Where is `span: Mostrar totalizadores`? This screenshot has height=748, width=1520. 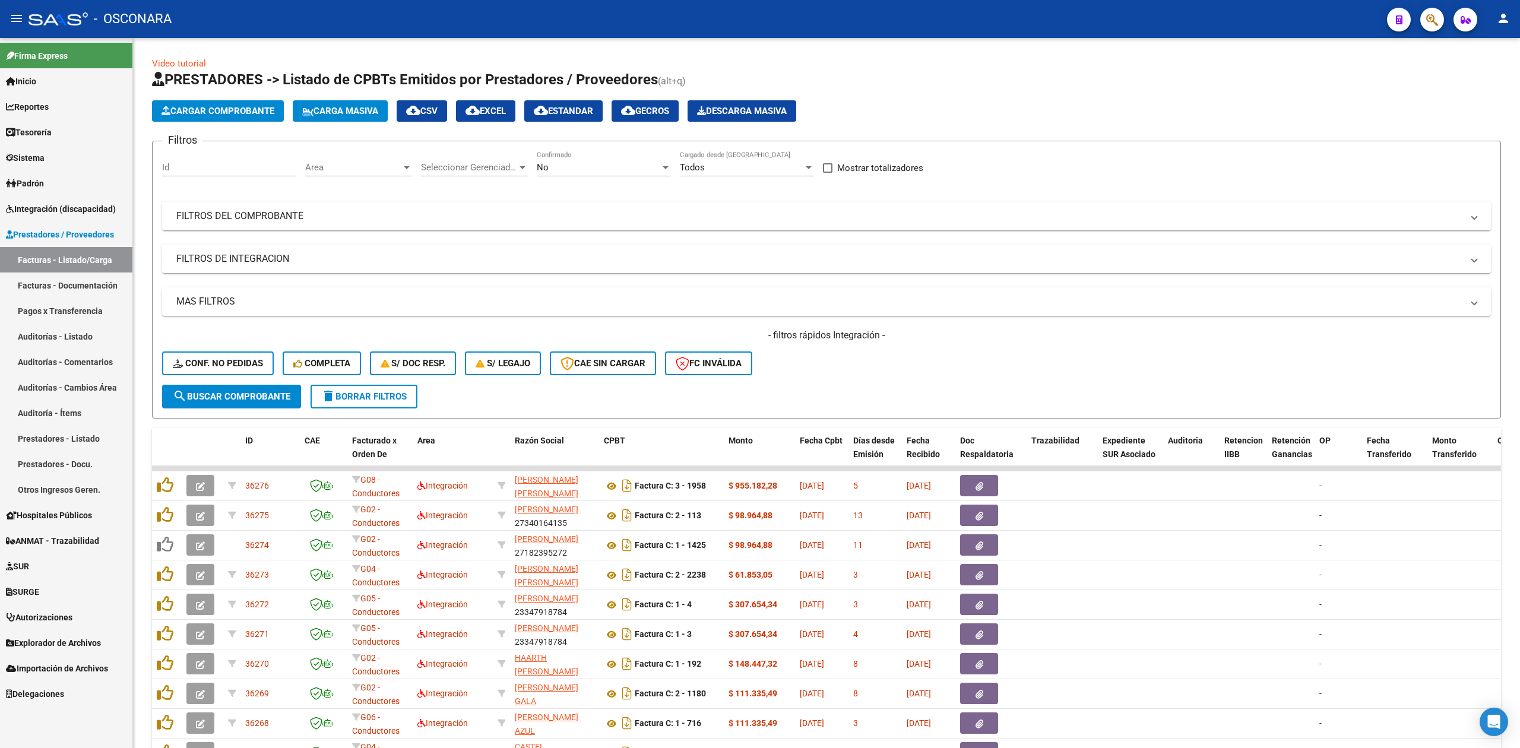 span: Mostrar totalizadores is located at coordinates (880, 168).